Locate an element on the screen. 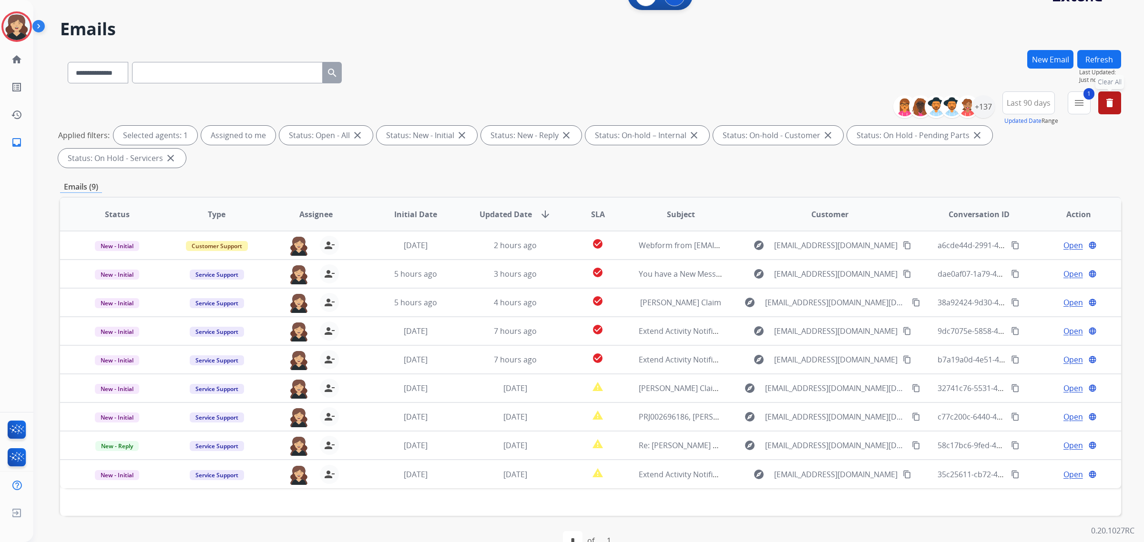  p: Applied filters: is located at coordinates (84, 135).